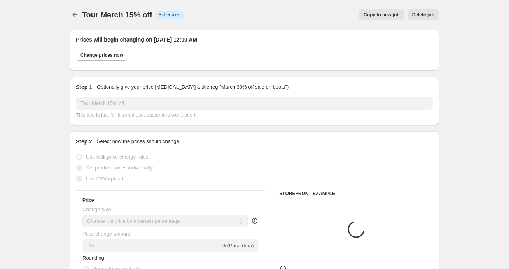 The image size is (509, 269). What do you see at coordinates (136, 115) in the screenshot?
I see `span: This title is just for internal use, customers won't see it` at bounding box center [136, 115].